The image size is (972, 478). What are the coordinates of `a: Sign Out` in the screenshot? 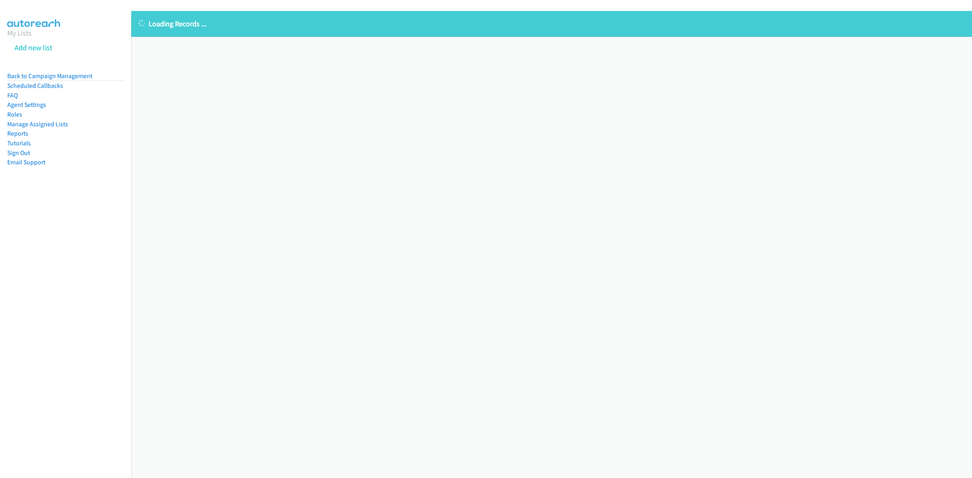 It's located at (19, 153).